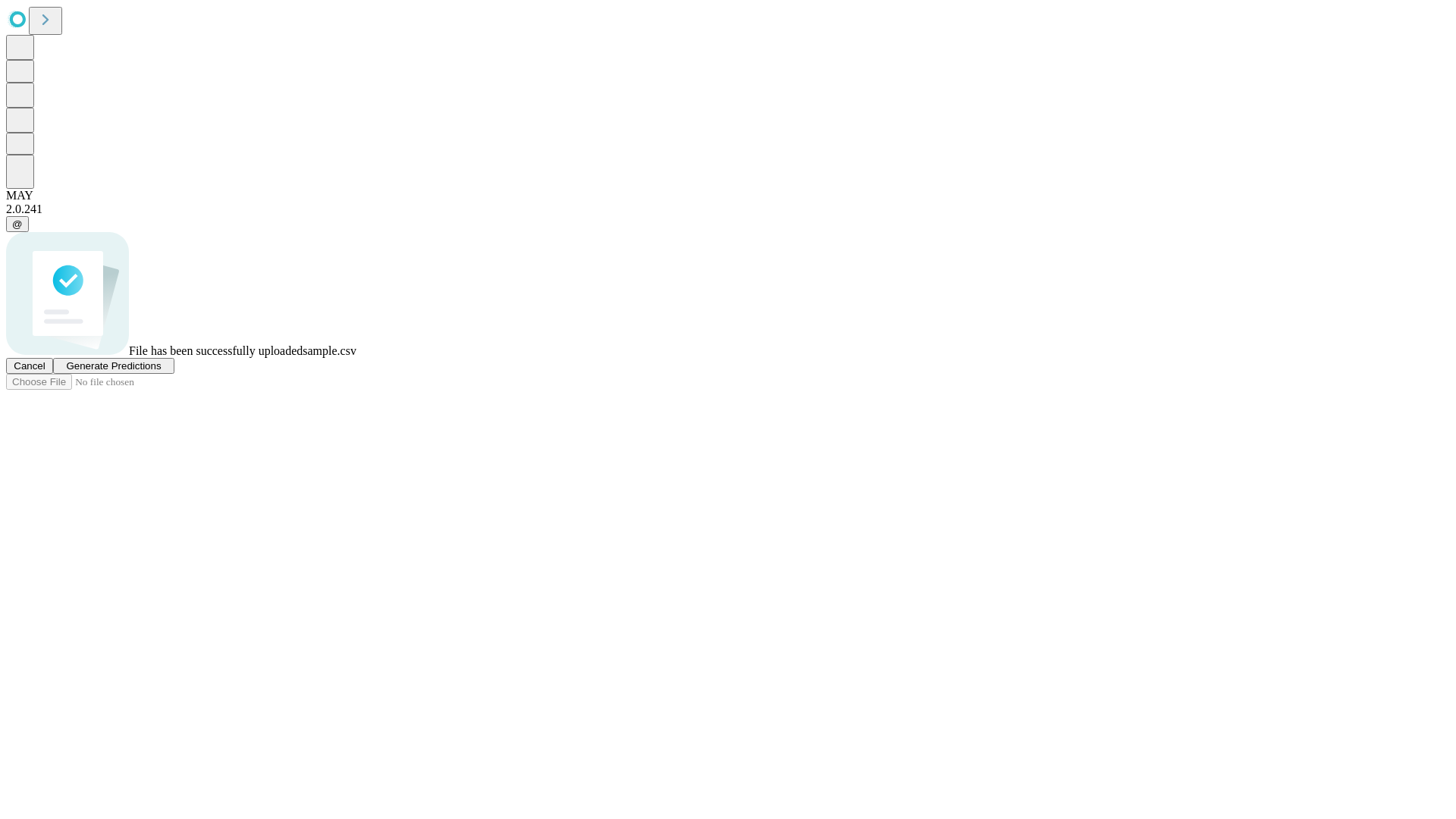 This screenshot has height=819, width=1456. What do you see at coordinates (113, 365) in the screenshot?
I see `span: Generate Predictions` at bounding box center [113, 365].